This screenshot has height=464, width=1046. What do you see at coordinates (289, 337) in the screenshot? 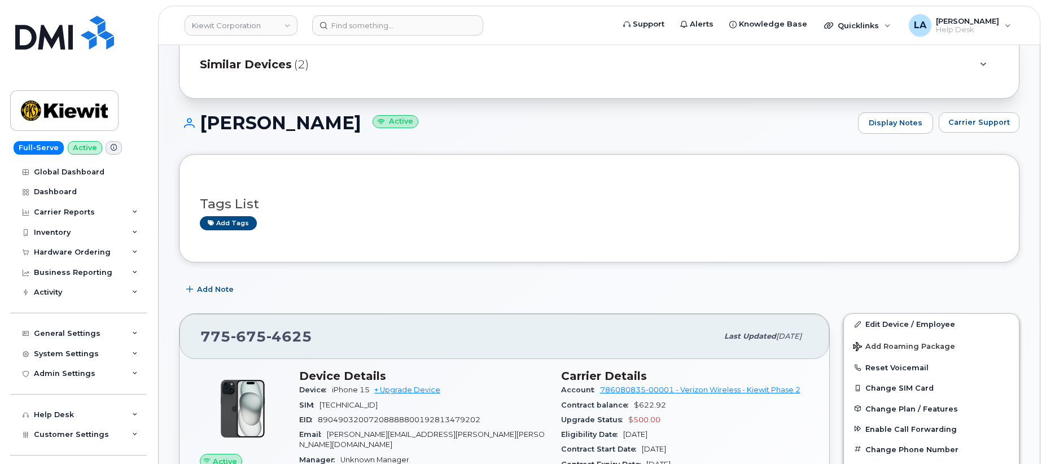
I see `span: 4625` at bounding box center [289, 337].